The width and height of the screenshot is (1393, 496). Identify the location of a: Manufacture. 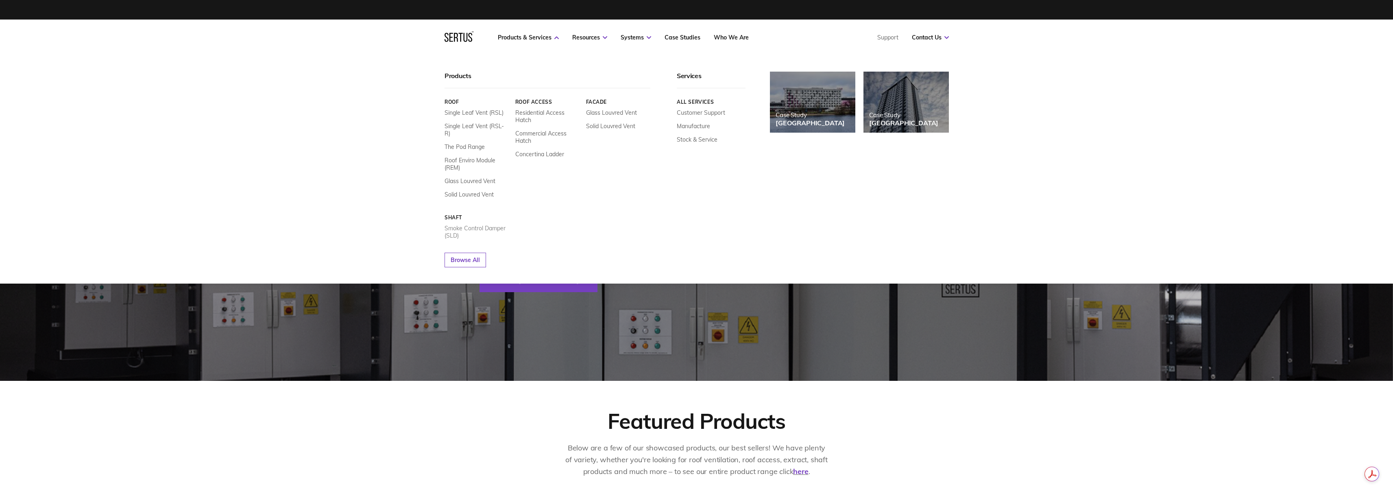
(693, 126).